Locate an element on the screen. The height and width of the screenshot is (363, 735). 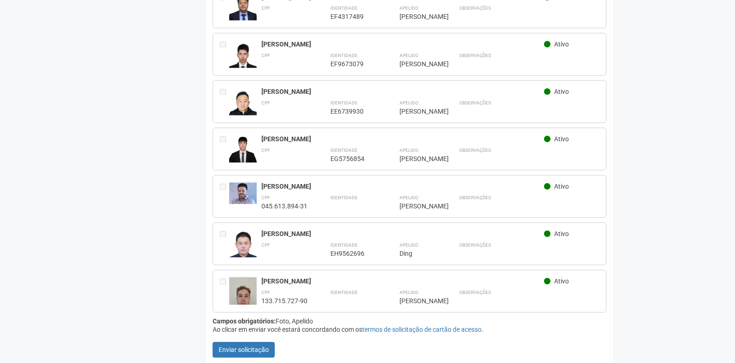
a: termos de solicitação de cartão de acesso is located at coordinates (421, 330).